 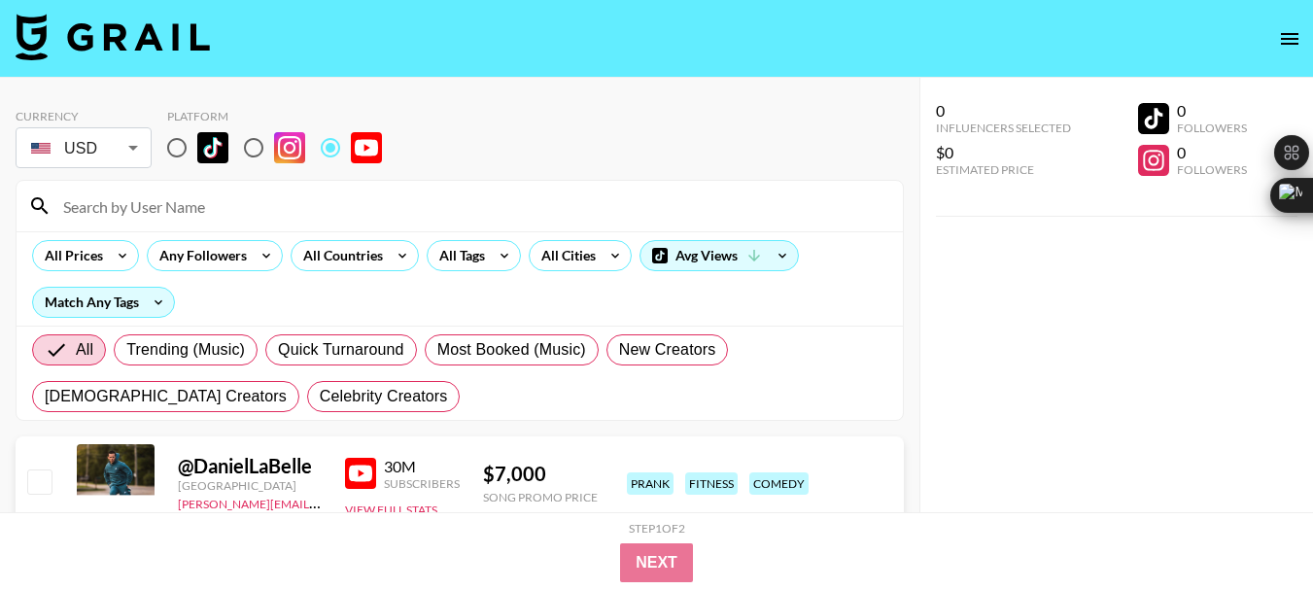 I want to click on div: Platform, so click(x=282, y=116).